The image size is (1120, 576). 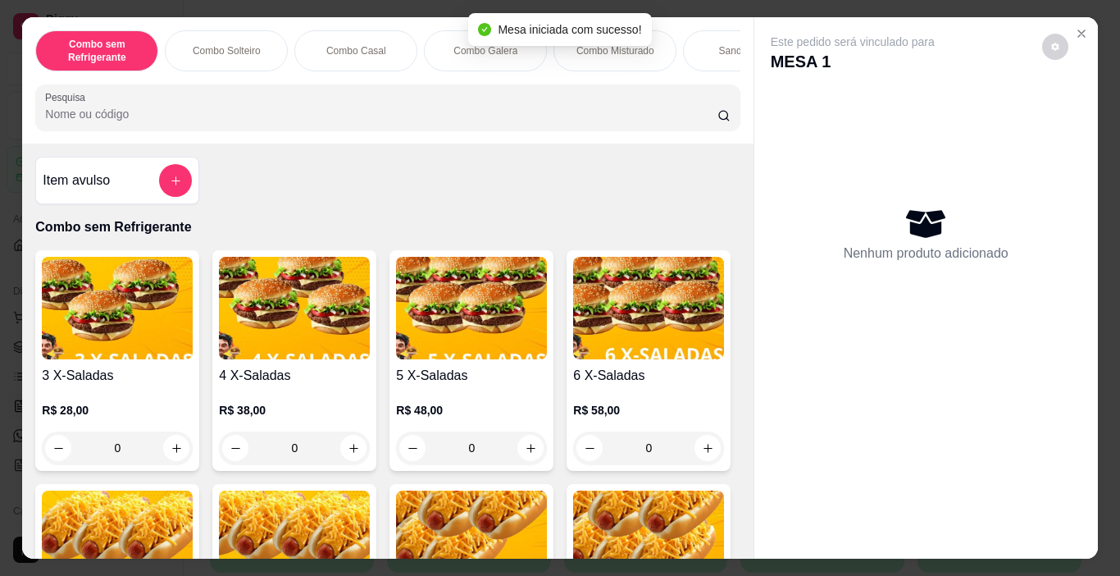 What do you see at coordinates (117, 410) in the screenshot?
I see `p: R$ 28,00` at bounding box center [117, 410].